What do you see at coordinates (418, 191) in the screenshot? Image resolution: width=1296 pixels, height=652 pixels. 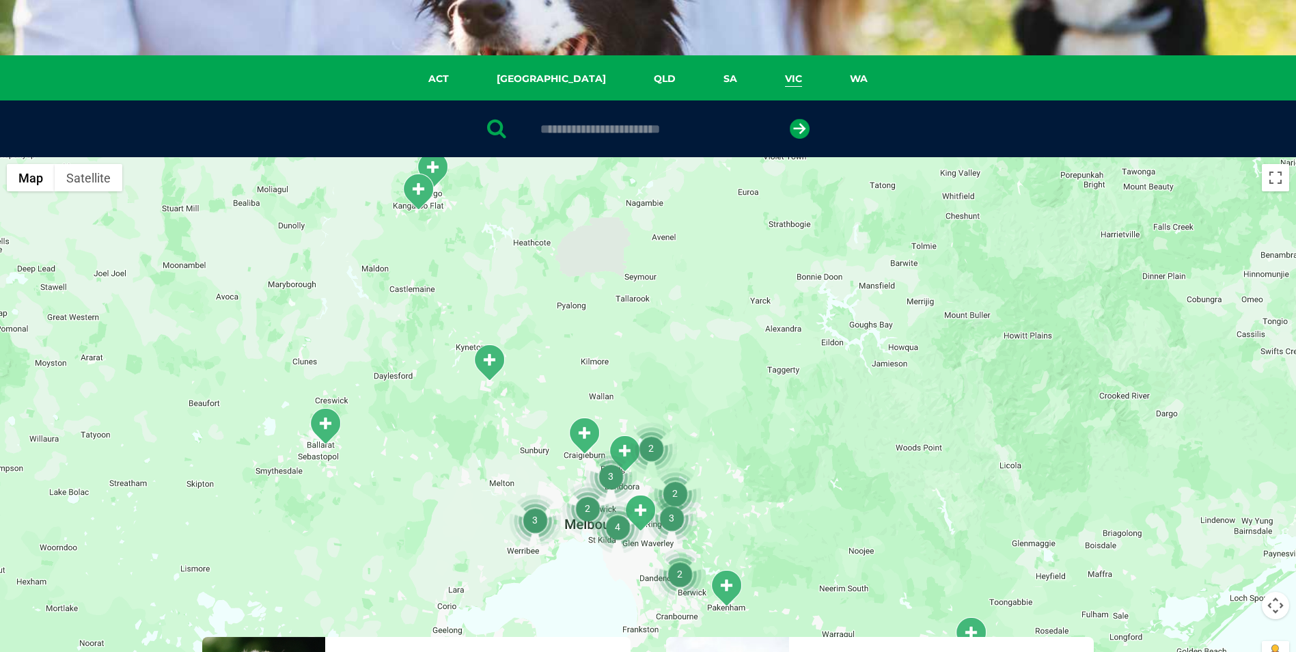 I see `div: Kangaroo Flat` at bounding box center [418, 191].